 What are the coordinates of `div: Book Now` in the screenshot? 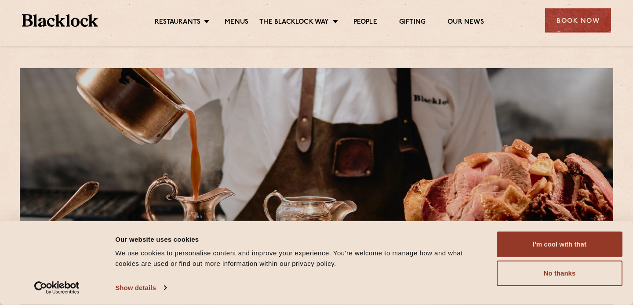 It's located at (578, 20).